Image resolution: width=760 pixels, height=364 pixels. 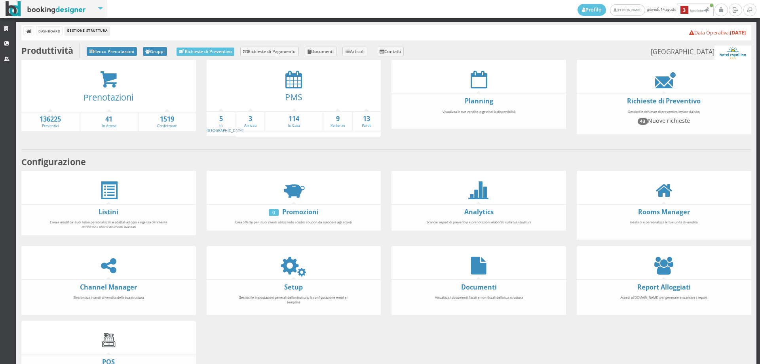 What do you see at coordinates (270, 51) in the screenshot?
I see `a: Richieste di Pagamento` at bounding box center [270, 51].